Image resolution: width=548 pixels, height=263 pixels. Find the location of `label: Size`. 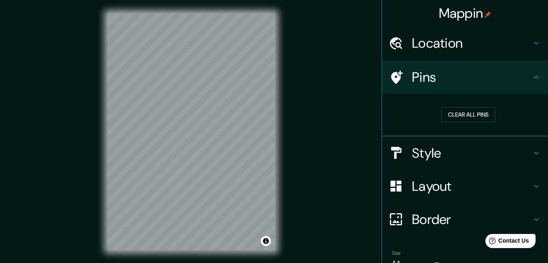

label: Size is located at coordinates (396, 253).